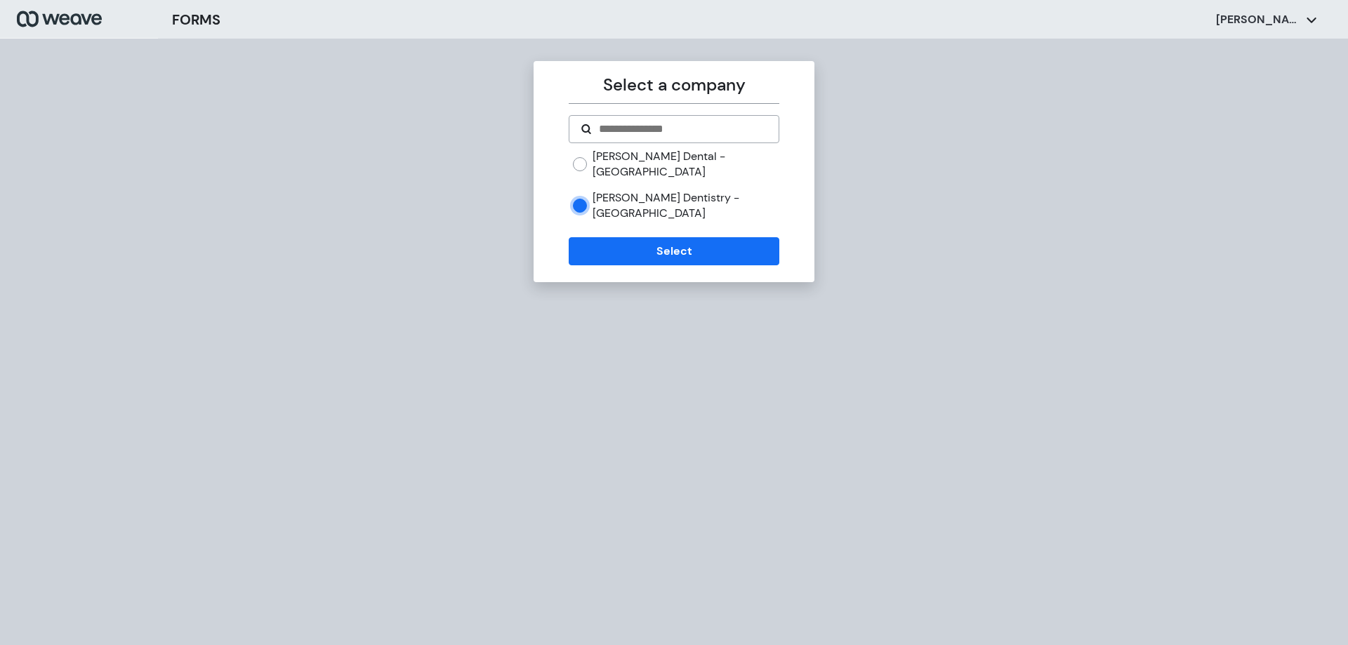 The image size is (1348, 645). What do you see at coordinates (673, 251) in the screenshot?
I see `button: Select` at bounding box center [673, 251].